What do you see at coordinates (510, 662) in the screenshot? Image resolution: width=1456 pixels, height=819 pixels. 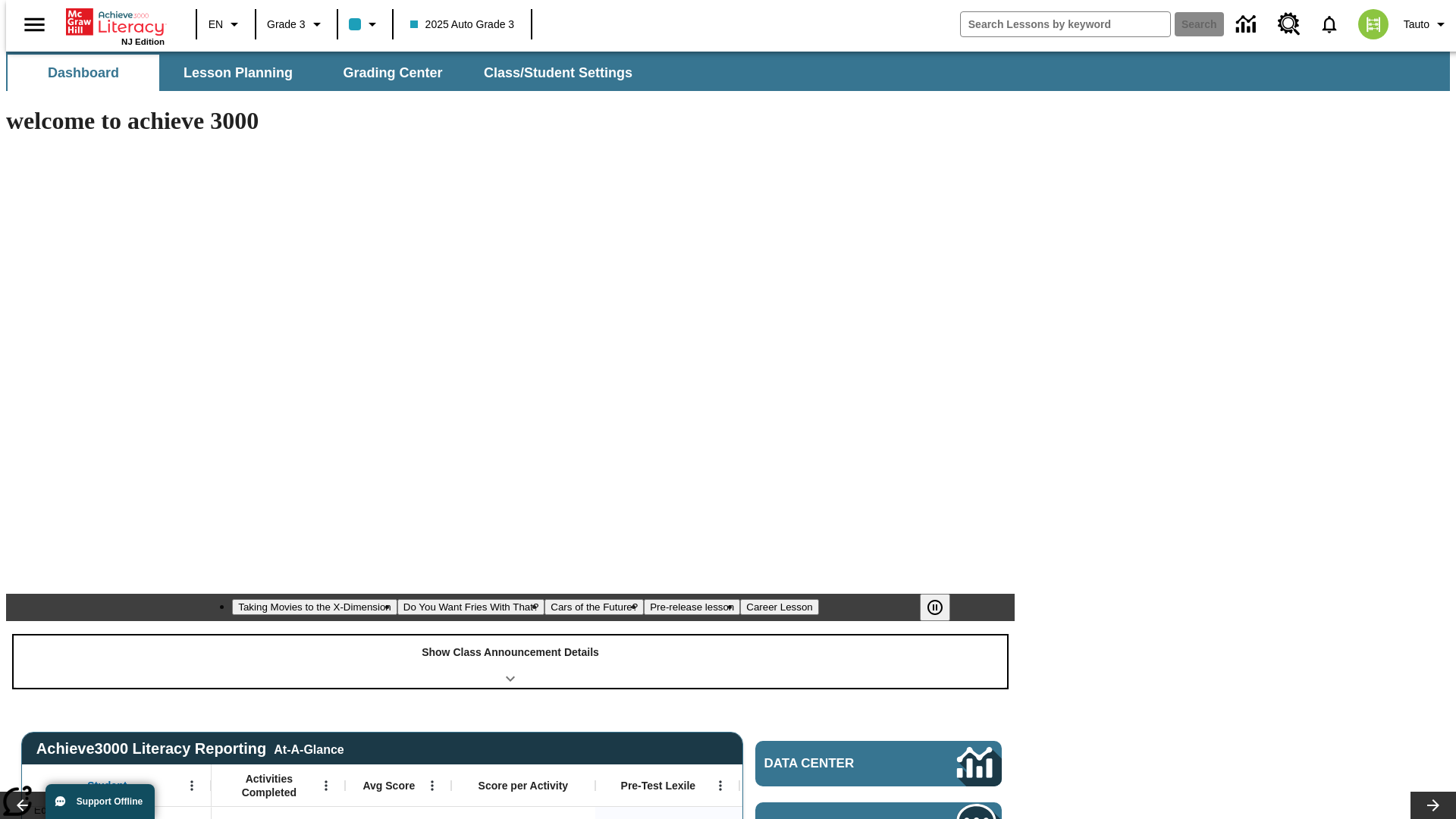 I see `div: Show Class Announcement Details` at bounding box center [510, 662].